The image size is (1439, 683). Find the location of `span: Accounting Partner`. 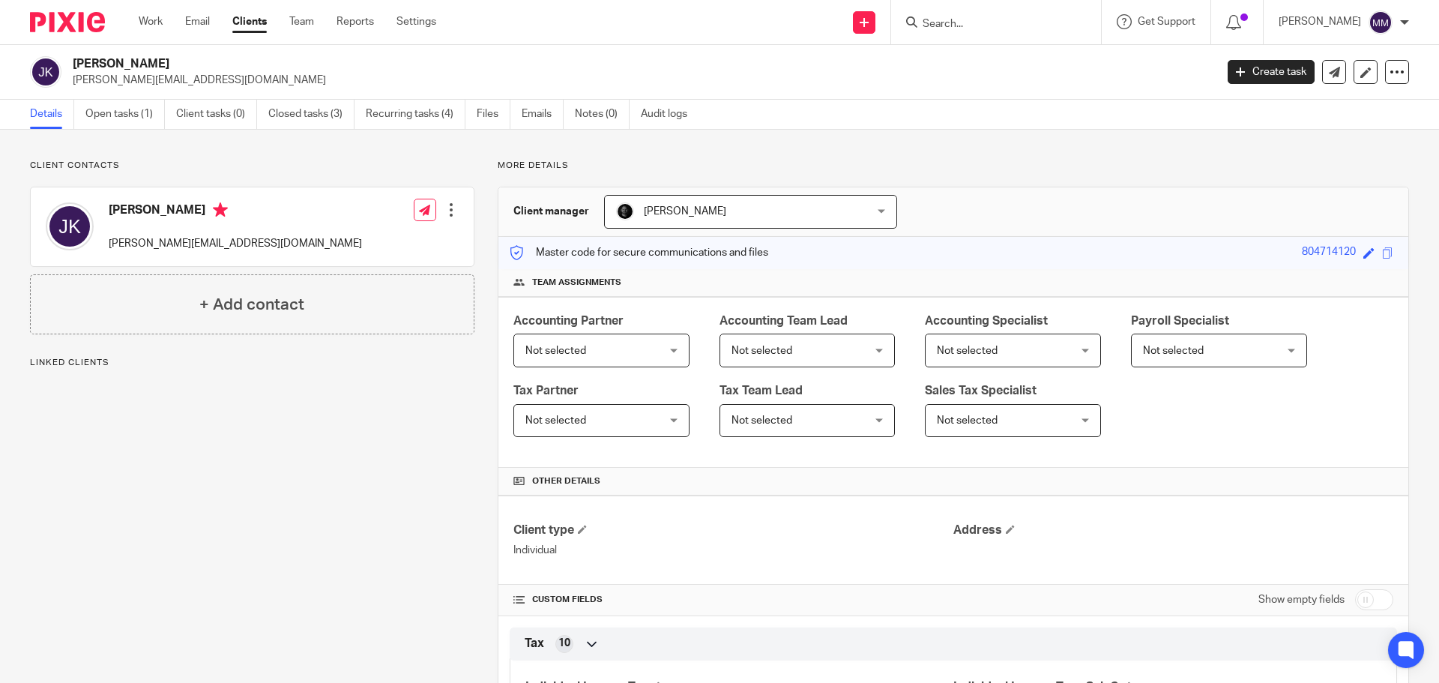

span: Accounting Partner is located at coordinates (568, 321).